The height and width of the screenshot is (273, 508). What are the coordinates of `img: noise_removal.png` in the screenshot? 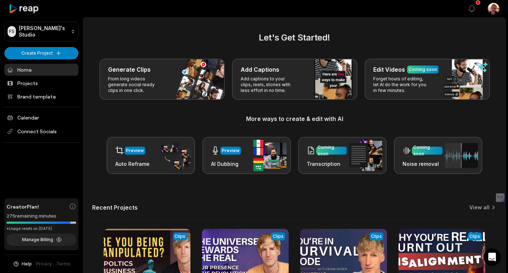 It's located at (462, 155).